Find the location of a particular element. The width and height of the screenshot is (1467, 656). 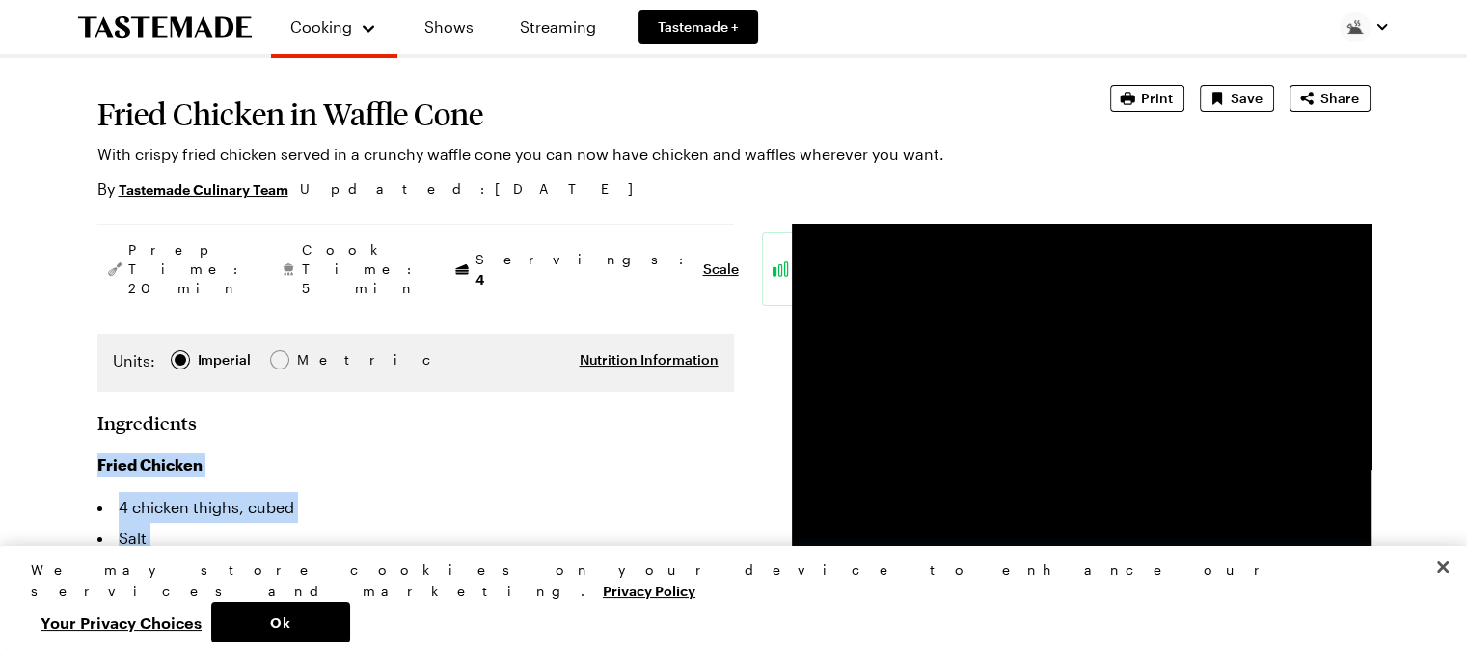

label: Units: is located at coordinates (134, 361).